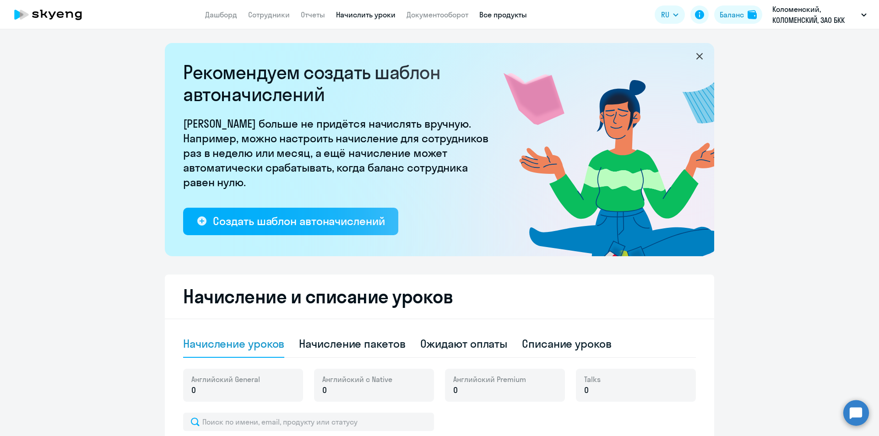 This screenshot has width=879, height=436. Describe the element at coordinates (670, 15) in the screenshot. I see `button: RU` at that location.